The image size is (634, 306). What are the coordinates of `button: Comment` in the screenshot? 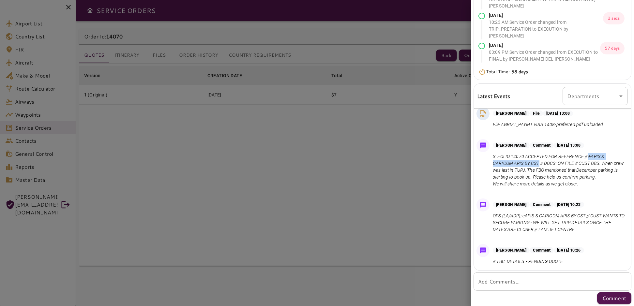 It's located at (614, 298).